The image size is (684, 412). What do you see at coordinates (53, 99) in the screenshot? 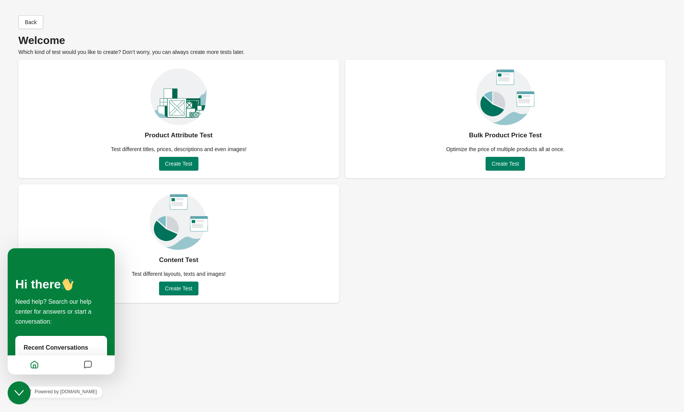
I see `p: Recent Conversations` at bounding box center [53, 99].